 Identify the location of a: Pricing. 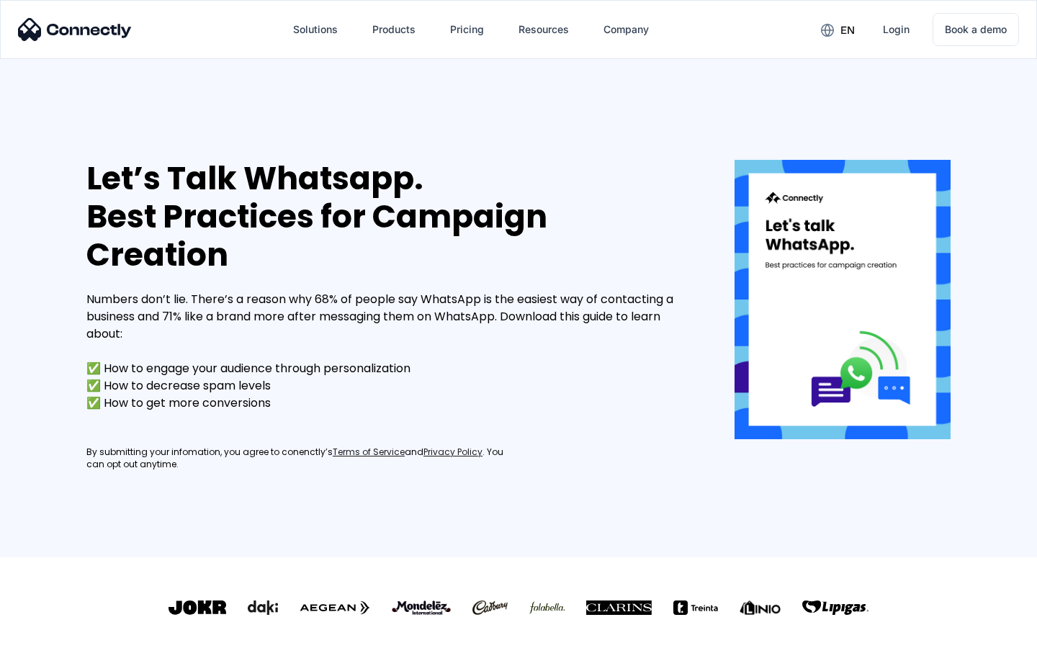
(467, 30).